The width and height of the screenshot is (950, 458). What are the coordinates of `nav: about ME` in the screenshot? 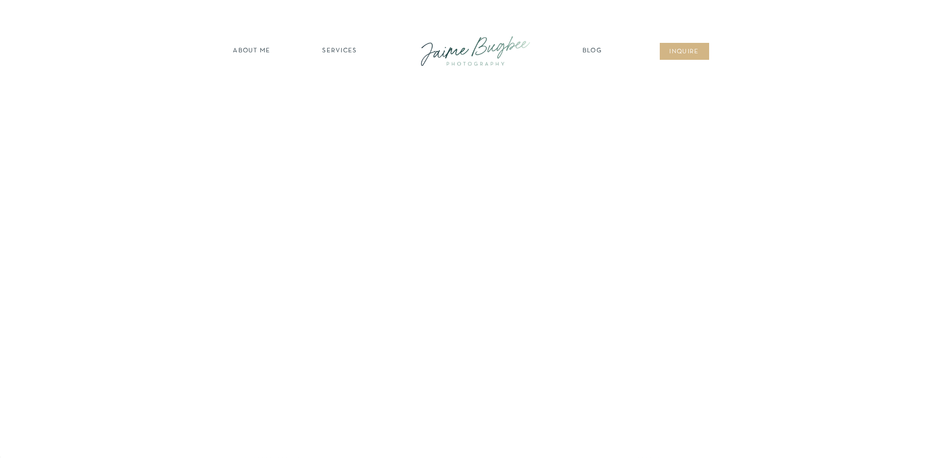 It's located at (252, 51).